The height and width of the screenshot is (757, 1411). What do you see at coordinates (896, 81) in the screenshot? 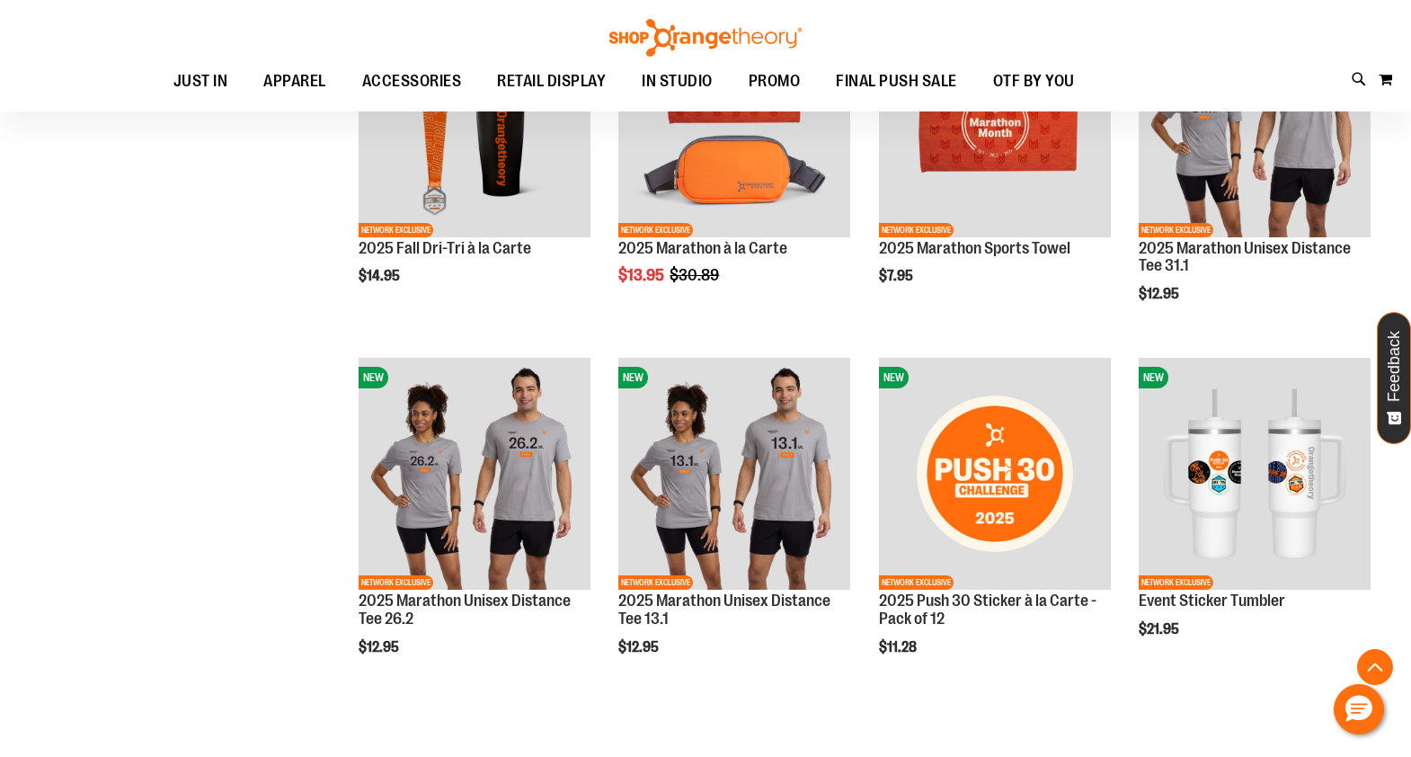
I see `span: FINAL PUSH SALE` at bounding box center [896, 81].